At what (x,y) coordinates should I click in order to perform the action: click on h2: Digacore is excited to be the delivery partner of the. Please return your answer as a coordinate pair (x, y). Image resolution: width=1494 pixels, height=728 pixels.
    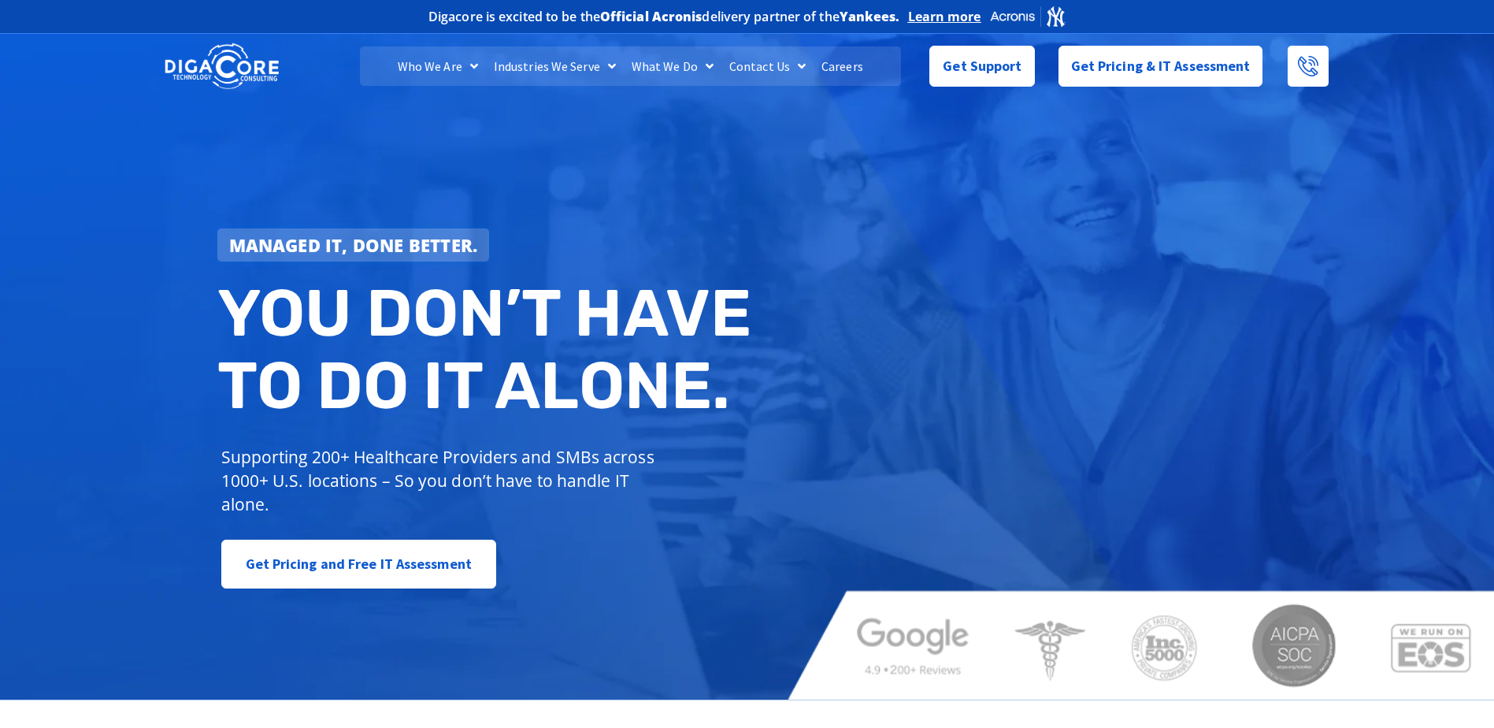
    Looking at the image, I should click on (664, 17).